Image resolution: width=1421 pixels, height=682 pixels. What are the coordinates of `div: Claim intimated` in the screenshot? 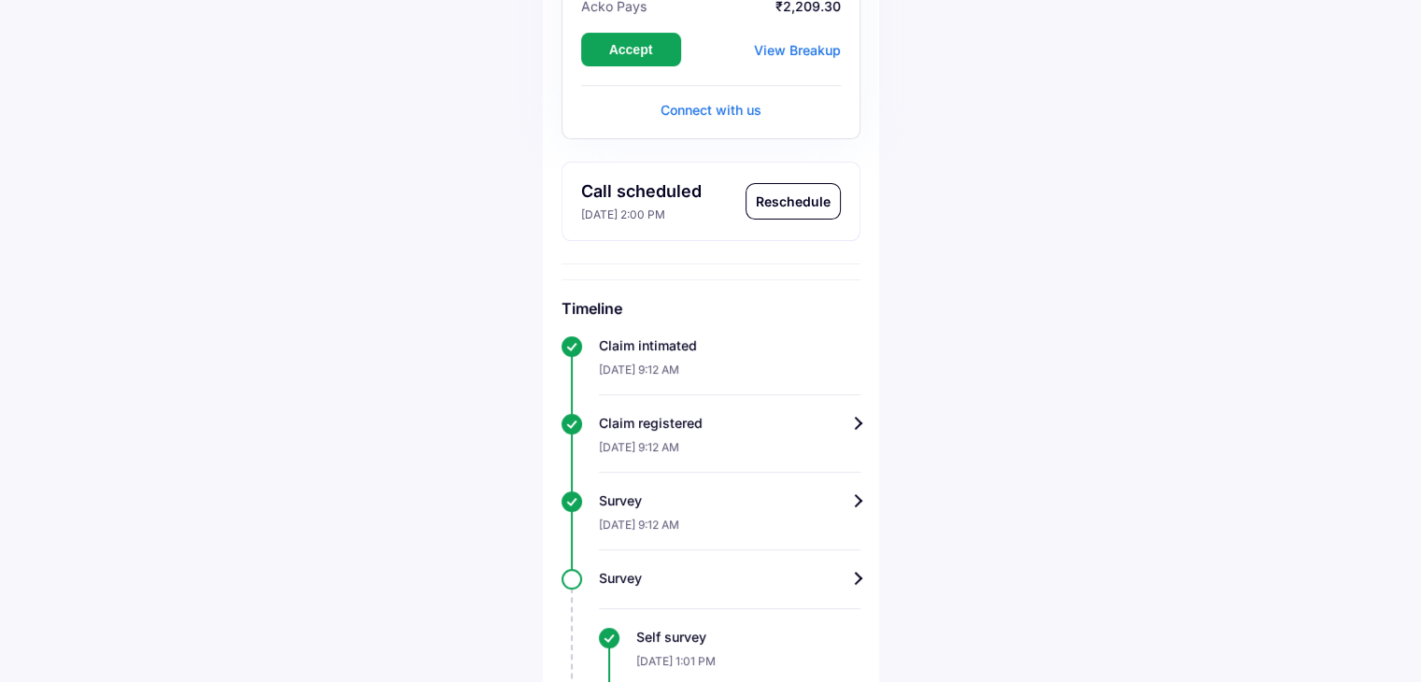 It's located at (729, 346).